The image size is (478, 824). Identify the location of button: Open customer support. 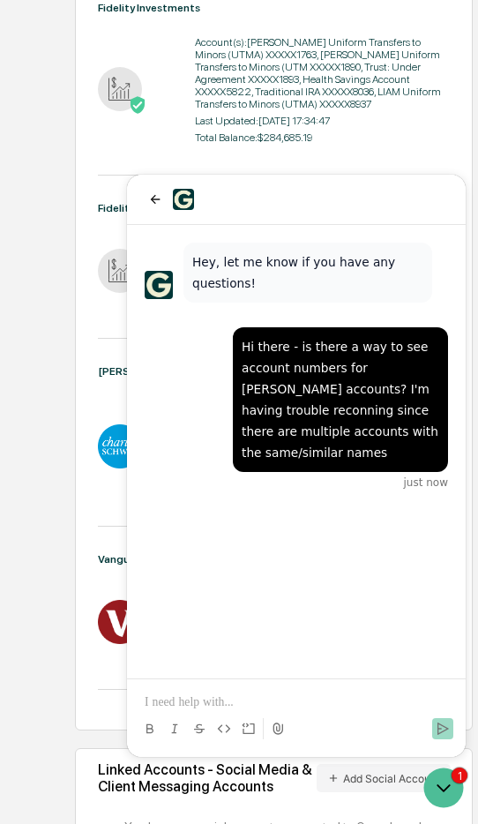
(22, 22).